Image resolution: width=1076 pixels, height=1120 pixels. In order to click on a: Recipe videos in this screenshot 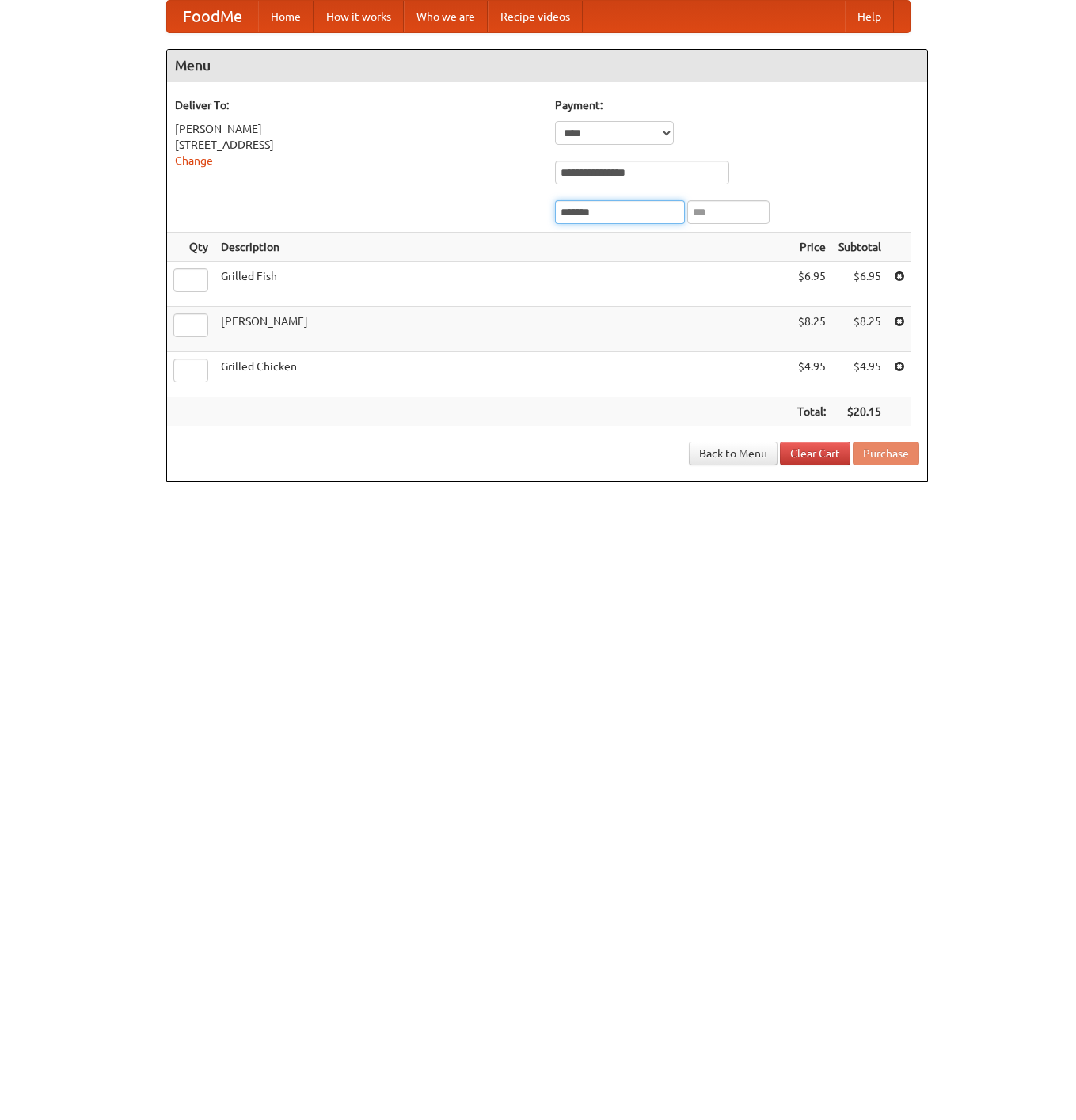, I will do `click(535, 17)`.